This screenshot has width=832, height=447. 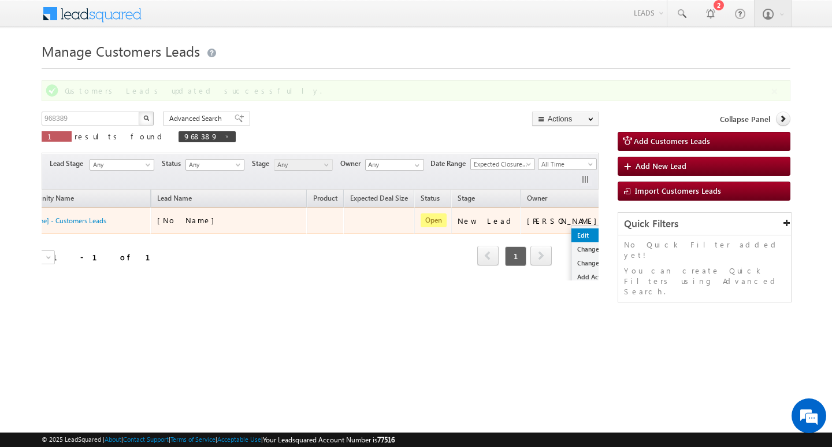 What do you see at coordinates (197, 118) in the screenshot?
I see `span: Advanced Search` at bounding box center [197, 118].